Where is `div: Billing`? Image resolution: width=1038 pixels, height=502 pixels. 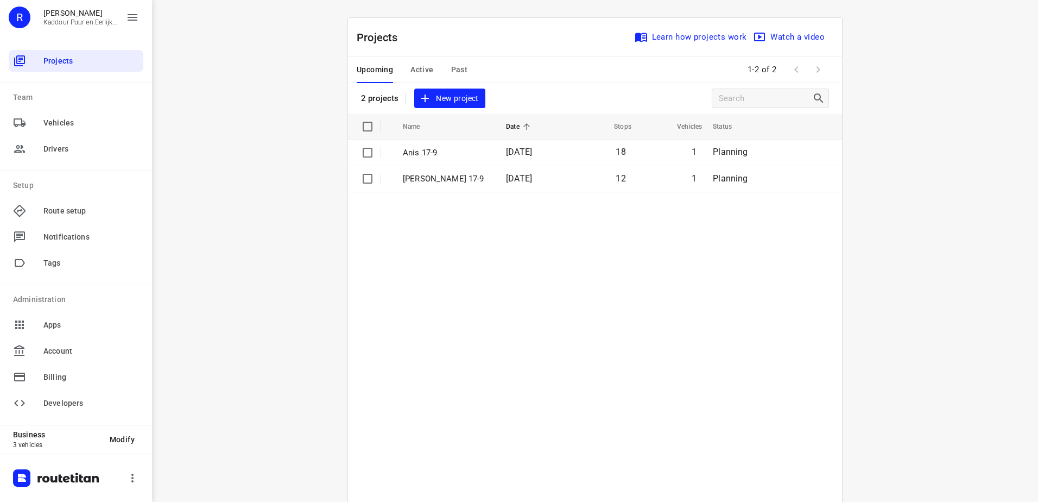
div: Billing is located at coordinates (76, 377).